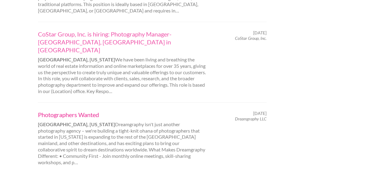 The image size is (384, 170). I want to click on div: Dreamgraphy isn't just another photography agency – we're building a tight-knit ohana of photogra..., so click(122, 138).